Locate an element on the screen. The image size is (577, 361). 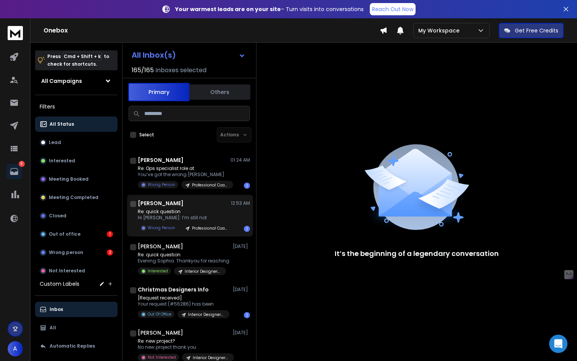
label: Select is located at coordinates (147, 135).